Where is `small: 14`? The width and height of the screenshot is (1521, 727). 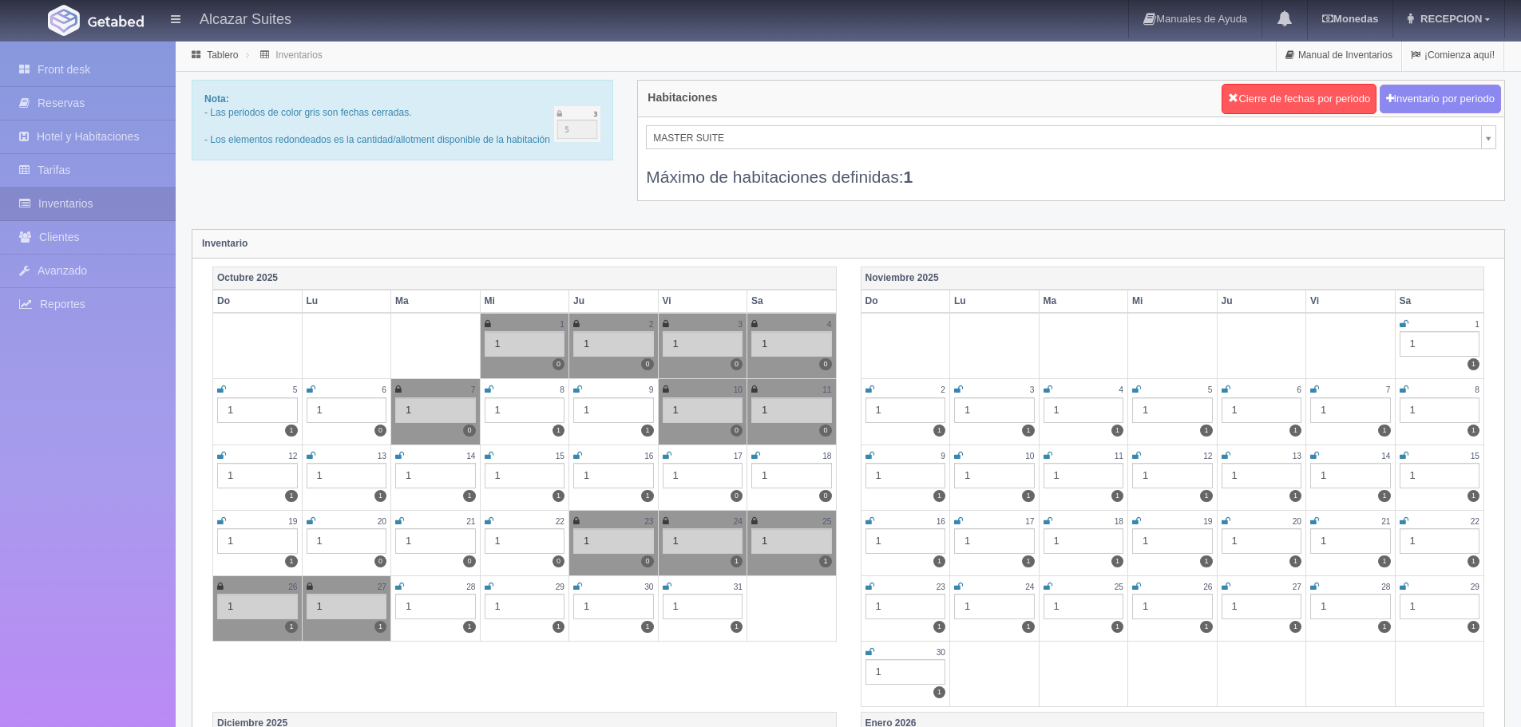 small: 14 is located at coordinates (1385, 456).